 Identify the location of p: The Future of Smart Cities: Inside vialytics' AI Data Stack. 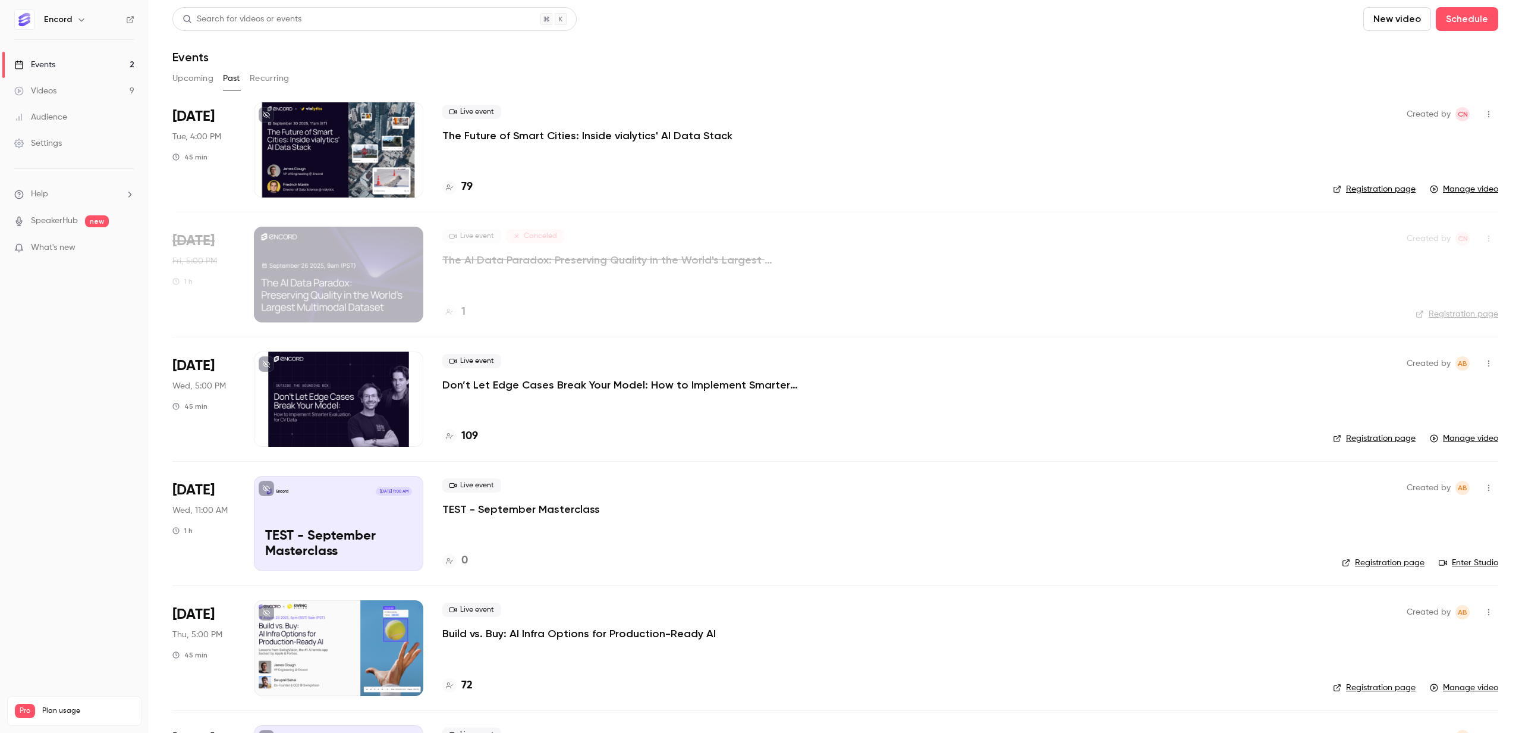
(588, 136).